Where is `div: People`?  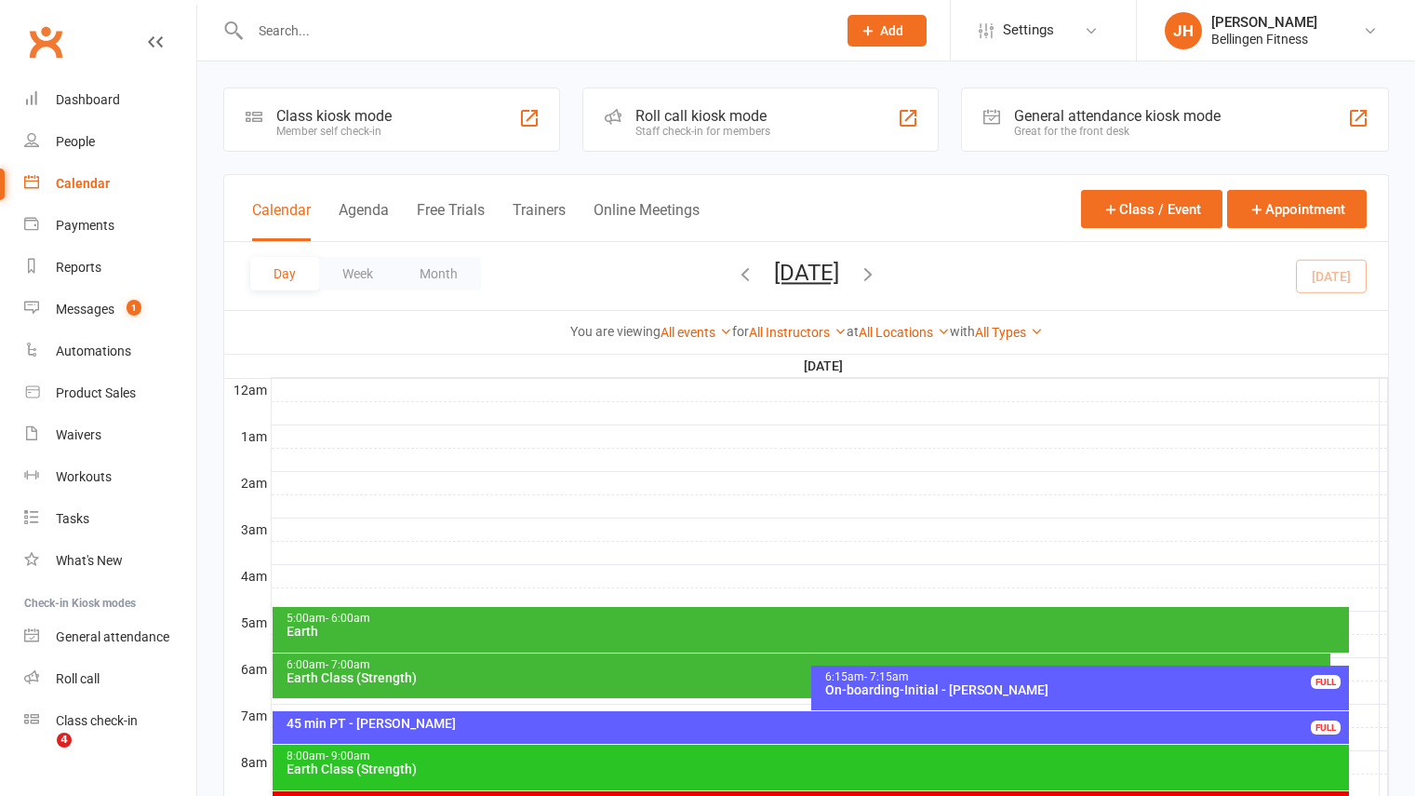
div: People is located at coordinates (75, 141).